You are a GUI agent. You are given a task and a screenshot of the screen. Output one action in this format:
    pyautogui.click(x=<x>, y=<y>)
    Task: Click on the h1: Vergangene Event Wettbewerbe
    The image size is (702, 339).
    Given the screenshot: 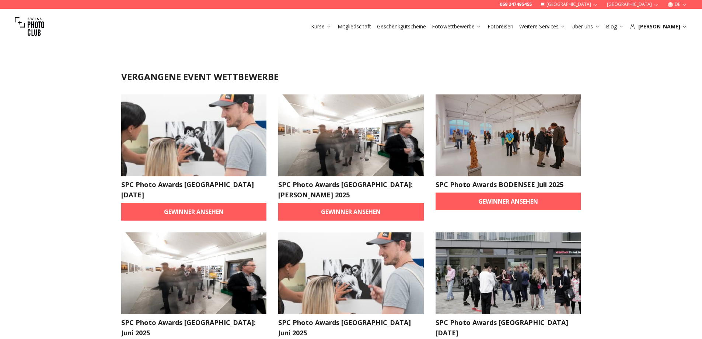 What is the action you would take?
    pyautogui.click(x=351, y=77)
    